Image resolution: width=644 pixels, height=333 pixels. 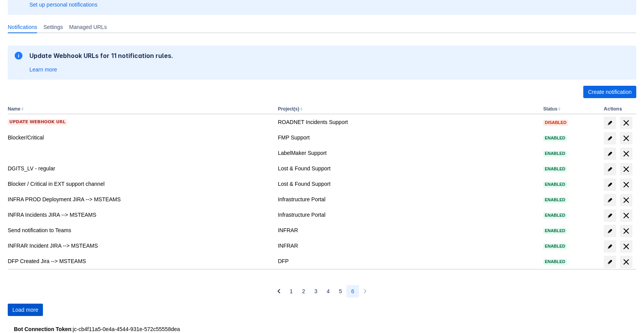 I want to click on button: Next, so click(x=365, y=291).